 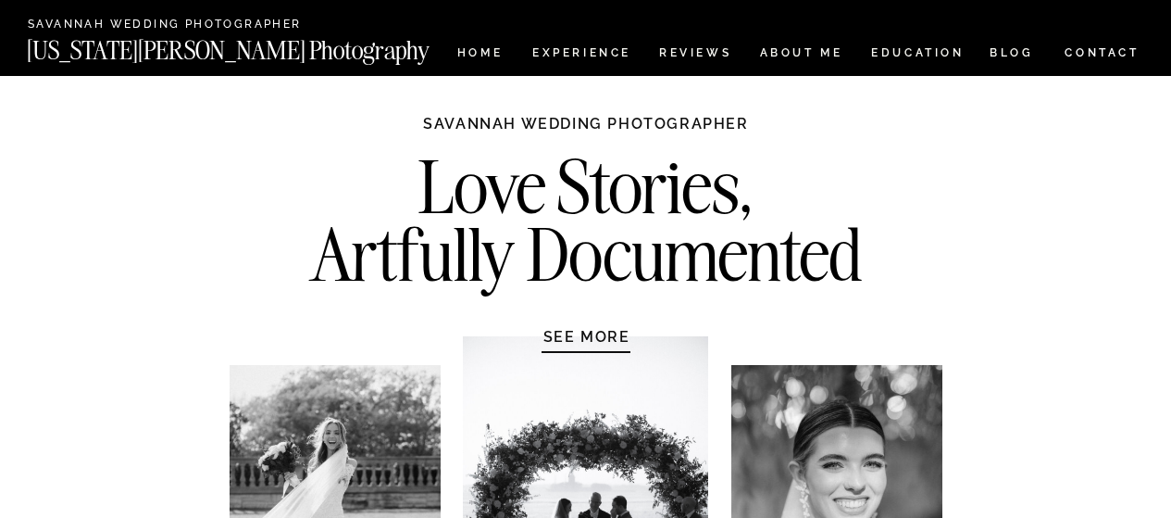 I want to click on h2: Savannah Wedding Photographer, so click(x=167, y=25).